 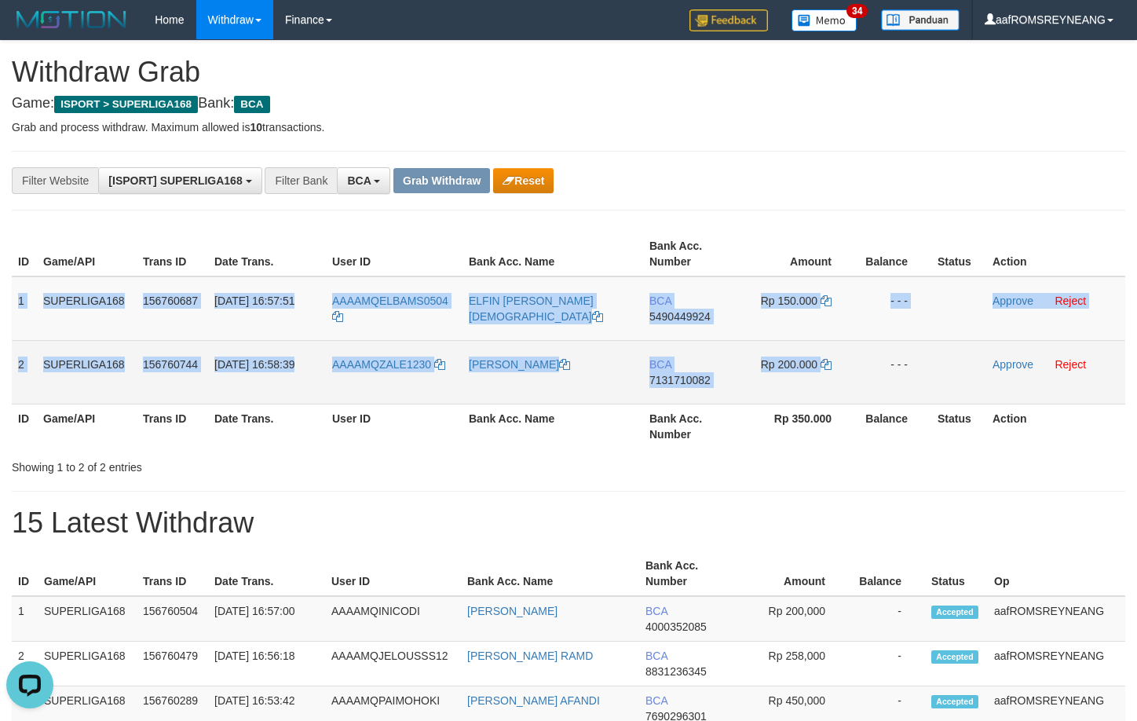 I want to click on span: Copy 7131710082 to clipboard, so click(x=680, y=380).